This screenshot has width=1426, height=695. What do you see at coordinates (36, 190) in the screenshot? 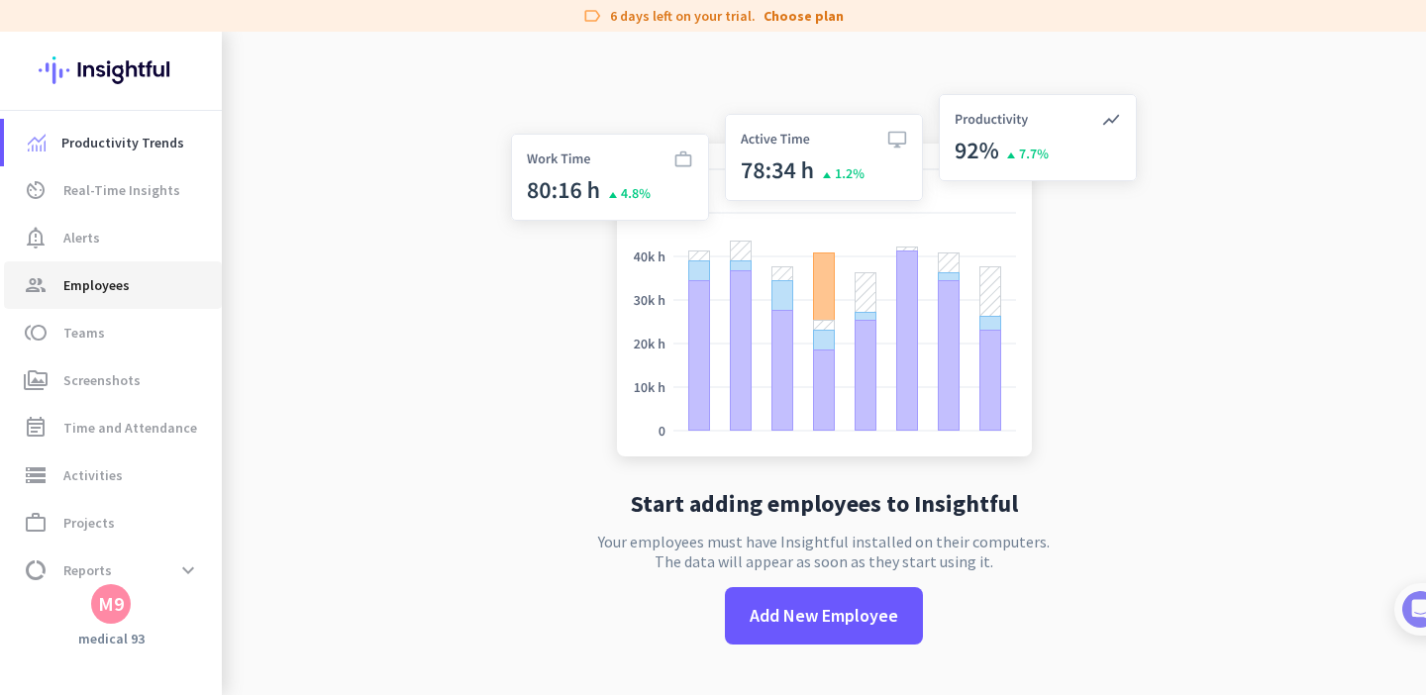
I see `i: av_timer` at bounding box center [36, 190].